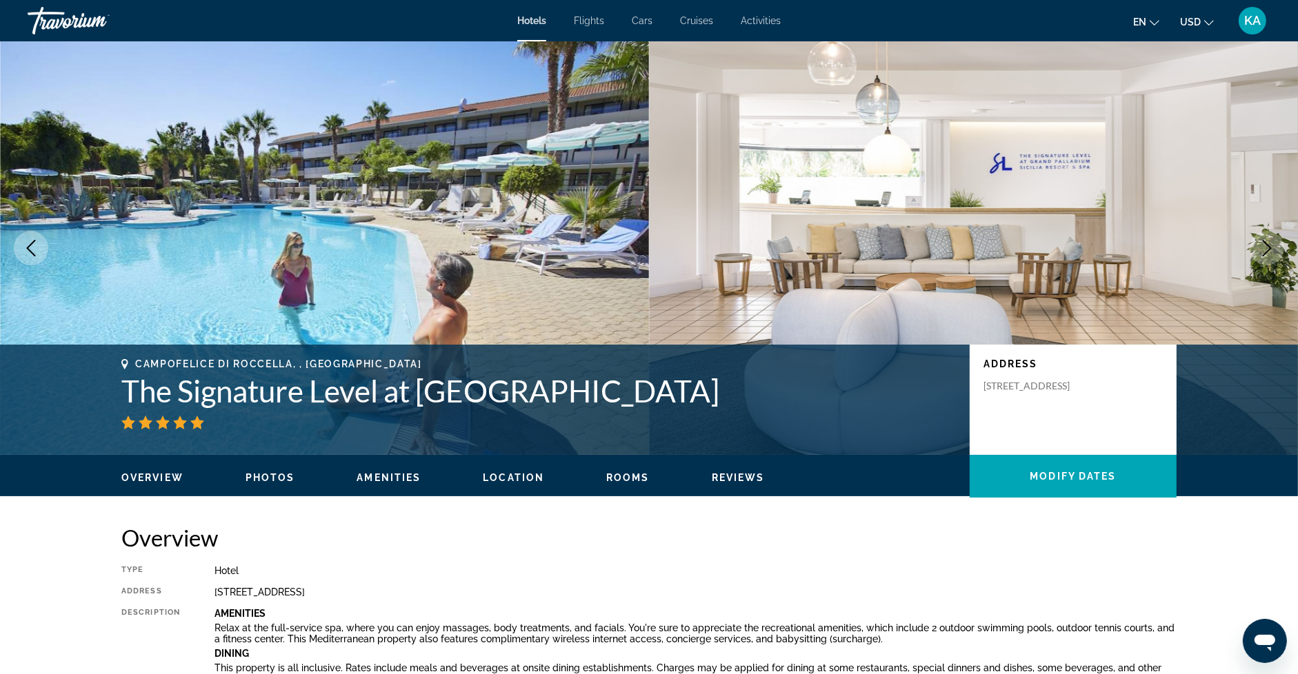  I want to click on span: Cars, so click(642, 21).